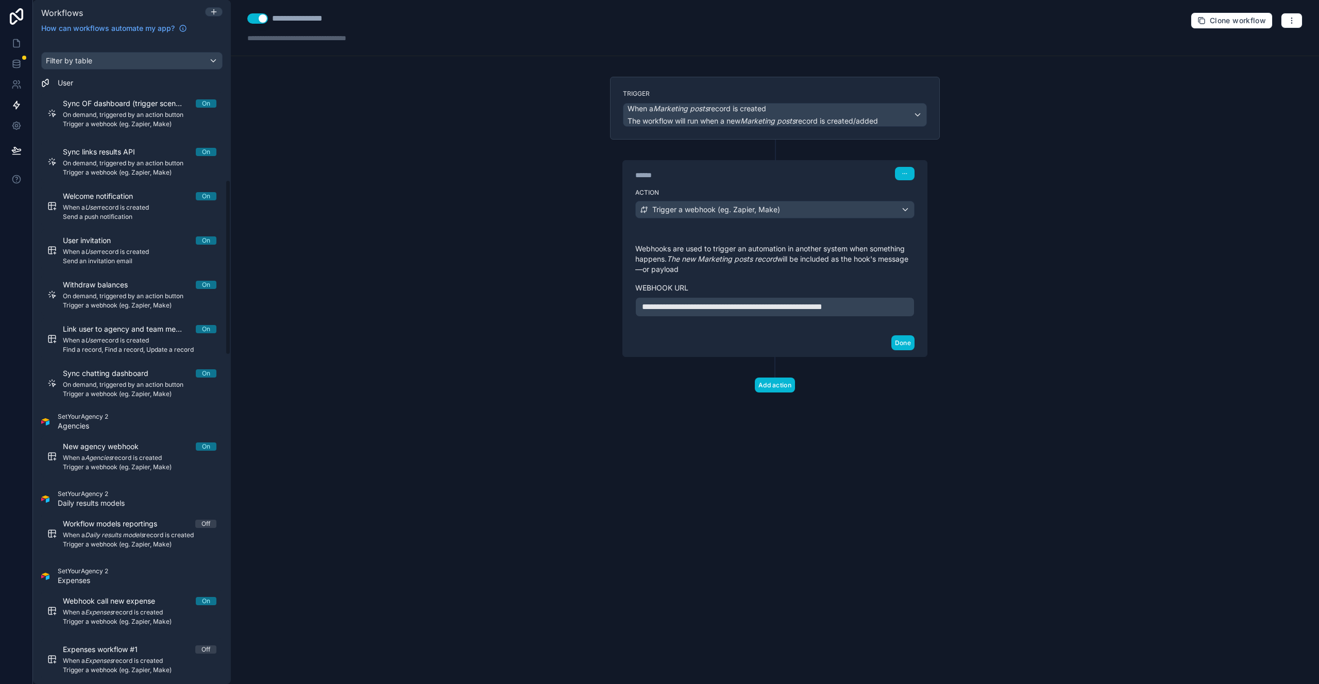 The width and height of the screenshot is (1319, 684). I want to click on span: Clone workflow, so click(1238, 21).